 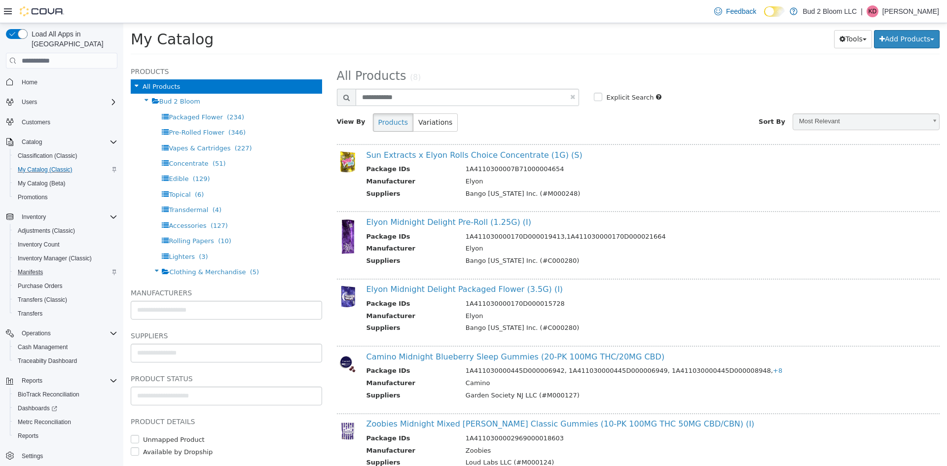 I want to click on span: (3), so click(x=80, y=233).